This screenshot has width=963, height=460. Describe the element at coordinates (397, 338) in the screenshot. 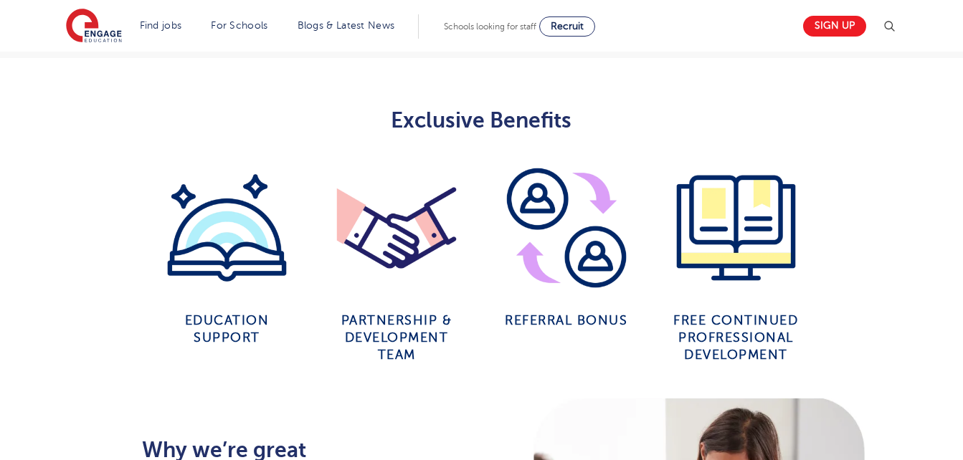

I see `span: Partnership & Development Team` at that location.